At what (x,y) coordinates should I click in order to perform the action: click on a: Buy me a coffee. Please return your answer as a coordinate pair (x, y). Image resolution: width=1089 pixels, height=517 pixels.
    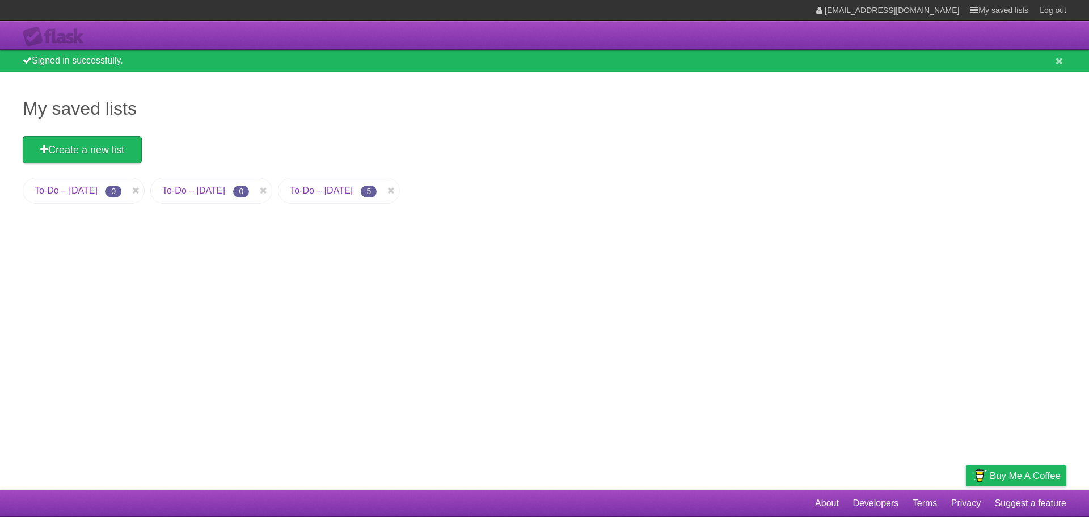
    Looking at the image, I should click on (1016, 475).